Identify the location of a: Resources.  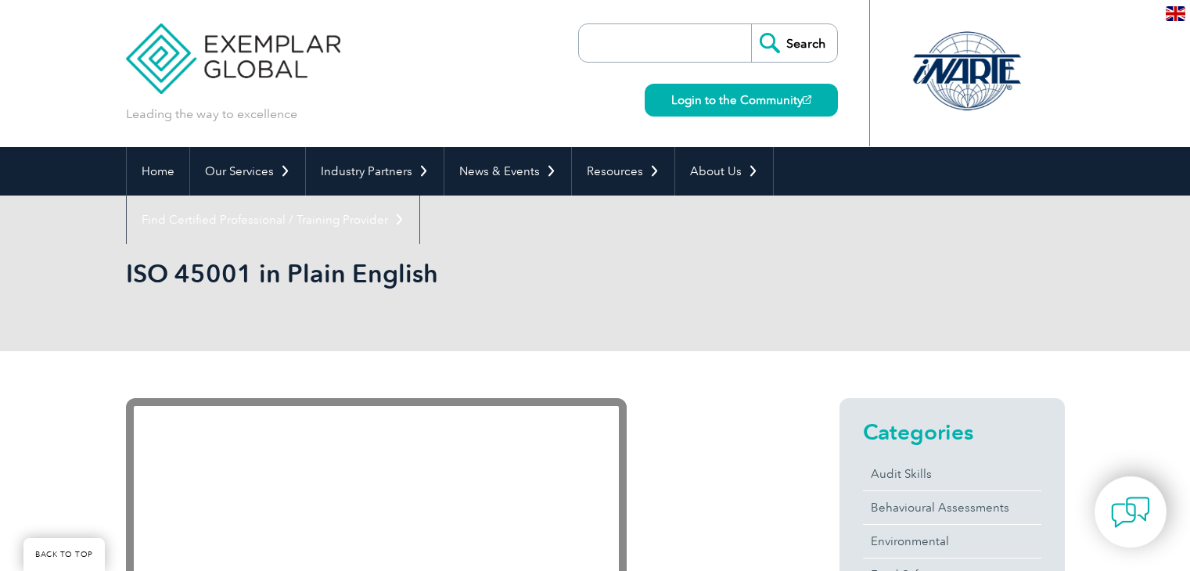
(623, 171).